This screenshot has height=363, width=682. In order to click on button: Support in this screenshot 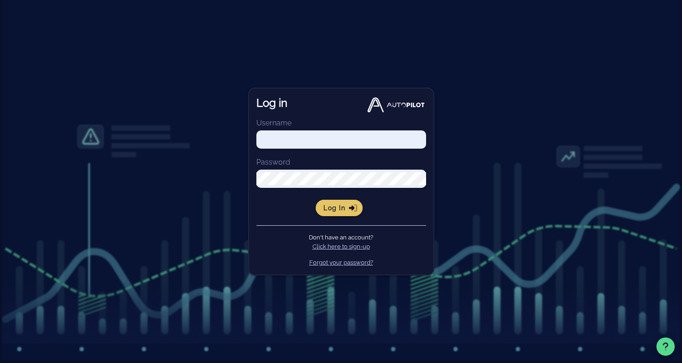, I will do `click(665, 347)`.